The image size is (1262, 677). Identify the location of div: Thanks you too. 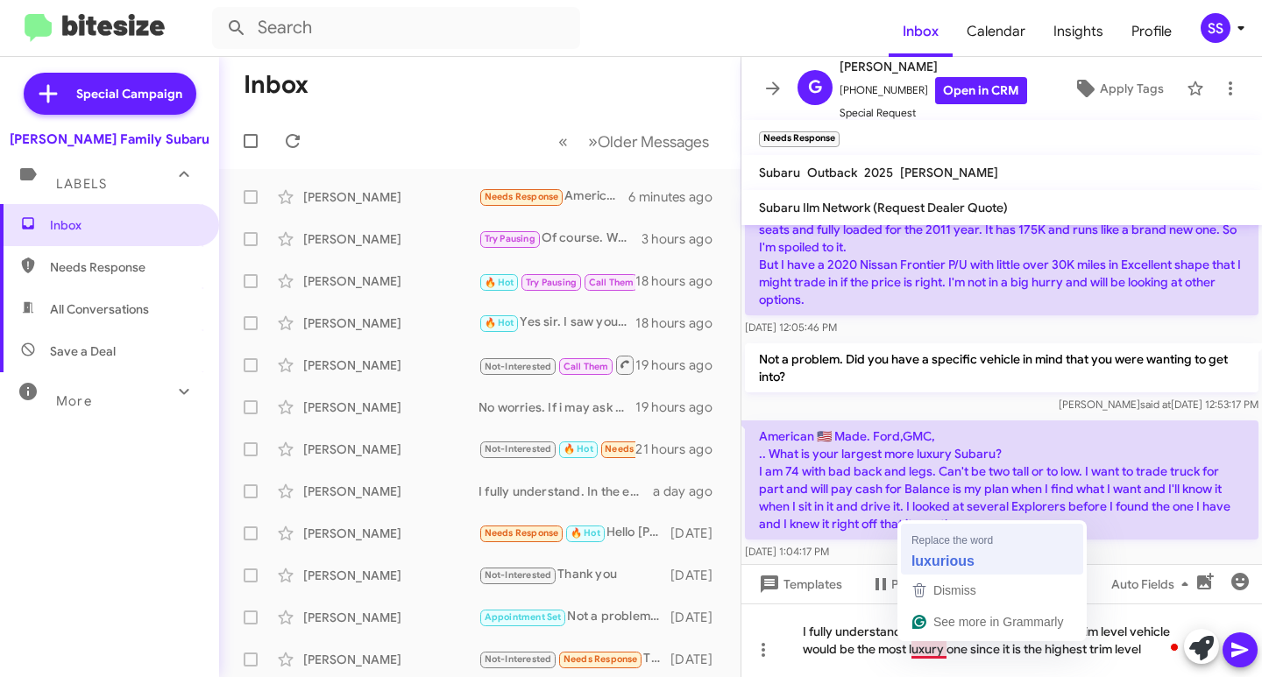
(556, 449).